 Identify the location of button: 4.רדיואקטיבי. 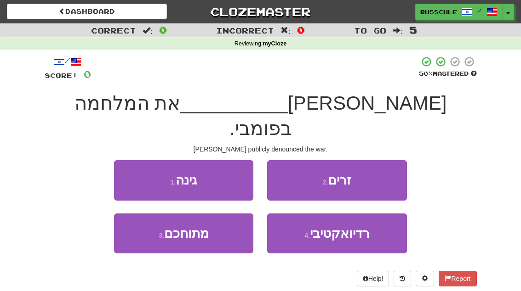
(336, 233).